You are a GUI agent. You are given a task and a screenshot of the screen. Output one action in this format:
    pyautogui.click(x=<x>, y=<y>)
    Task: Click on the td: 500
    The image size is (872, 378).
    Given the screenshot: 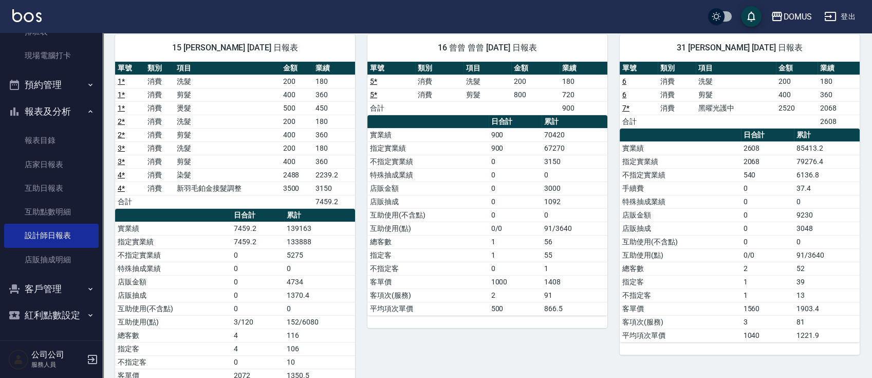 What is the action you would take?
    pyautogui.click(x=516, y=308)
    